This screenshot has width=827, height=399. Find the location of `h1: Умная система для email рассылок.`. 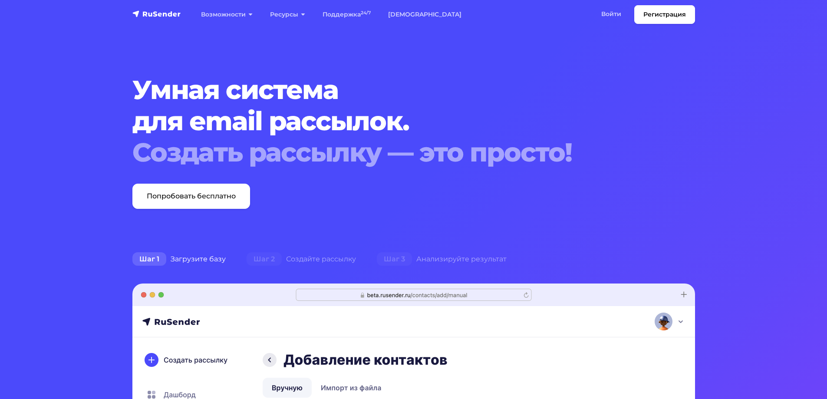

h1: Умная система для email рассылок. is located at coordinates (390, 121).